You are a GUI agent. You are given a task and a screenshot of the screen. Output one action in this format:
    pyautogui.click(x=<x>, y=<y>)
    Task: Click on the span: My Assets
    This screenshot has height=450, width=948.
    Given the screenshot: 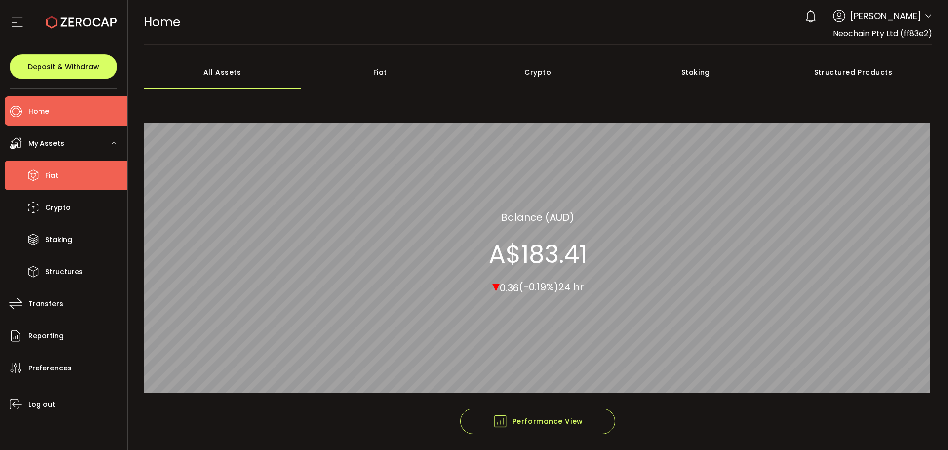 What is the action you would take?
    pyautogui.click(x=46, y=143)
    